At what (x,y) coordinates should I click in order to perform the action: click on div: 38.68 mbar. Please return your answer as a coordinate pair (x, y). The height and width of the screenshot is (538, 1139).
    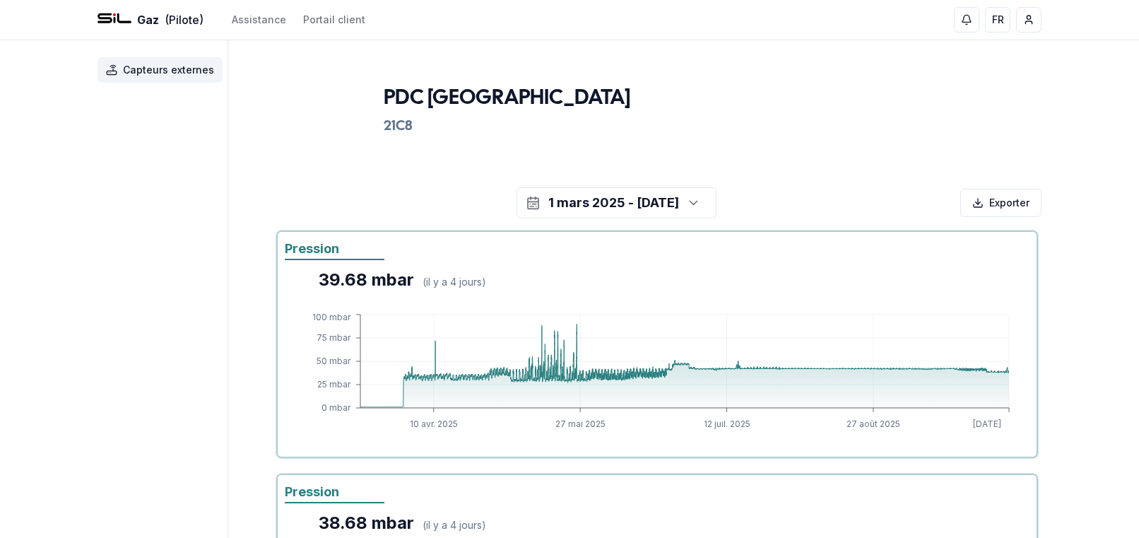
    Looking at the image, I should click on (366, 523).